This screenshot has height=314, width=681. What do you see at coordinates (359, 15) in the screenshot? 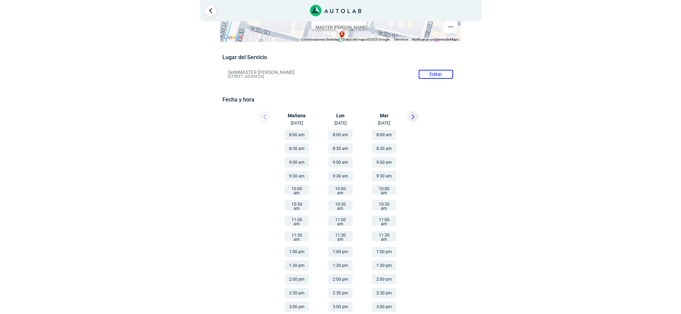
I see `button: Cerrar` at bounding box center [359, 15].